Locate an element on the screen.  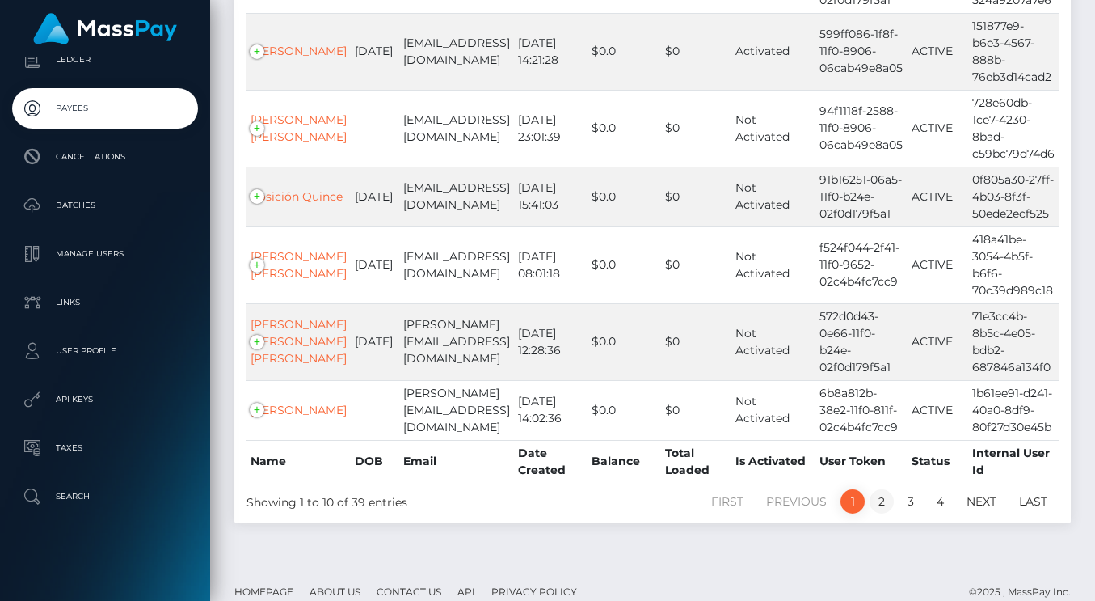
a: Last is located at coordinates (1033, 501).